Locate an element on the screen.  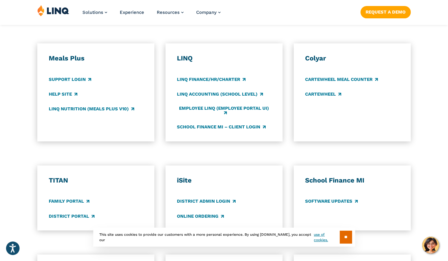
button: Hello, have a question? Let’s chat. is located at coordinates (431, 245).